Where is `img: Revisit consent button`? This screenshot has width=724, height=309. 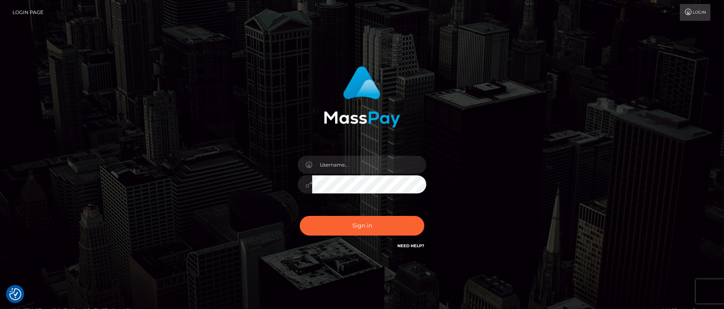 img: Revisit consent button is located at coordinates (15, 295).